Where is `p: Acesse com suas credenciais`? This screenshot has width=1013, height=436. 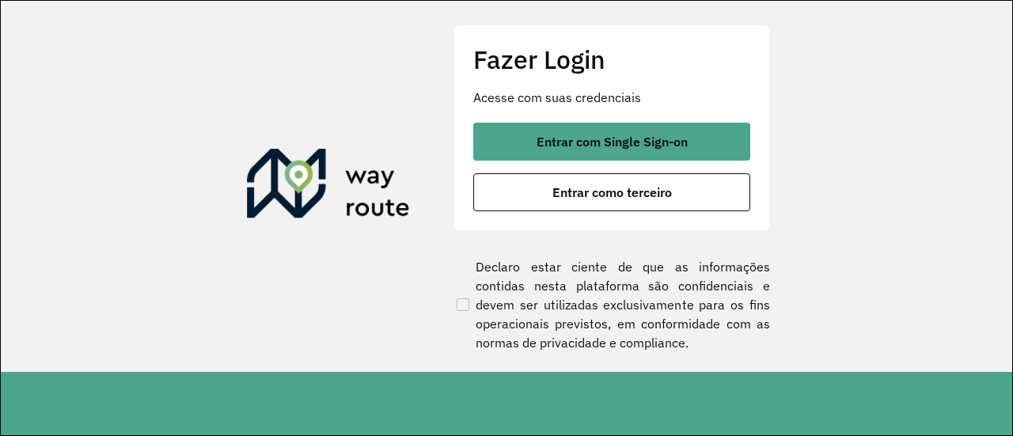 p: Acesse com suas credenciais is located at coordinates (612, 97).